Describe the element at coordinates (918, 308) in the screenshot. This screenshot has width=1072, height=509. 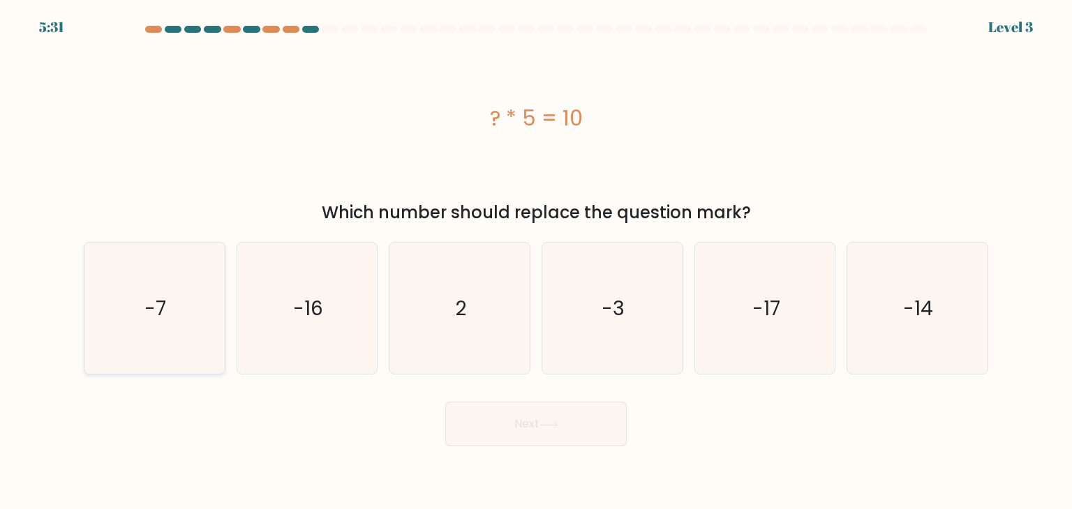
I see `text: -14` at that location.